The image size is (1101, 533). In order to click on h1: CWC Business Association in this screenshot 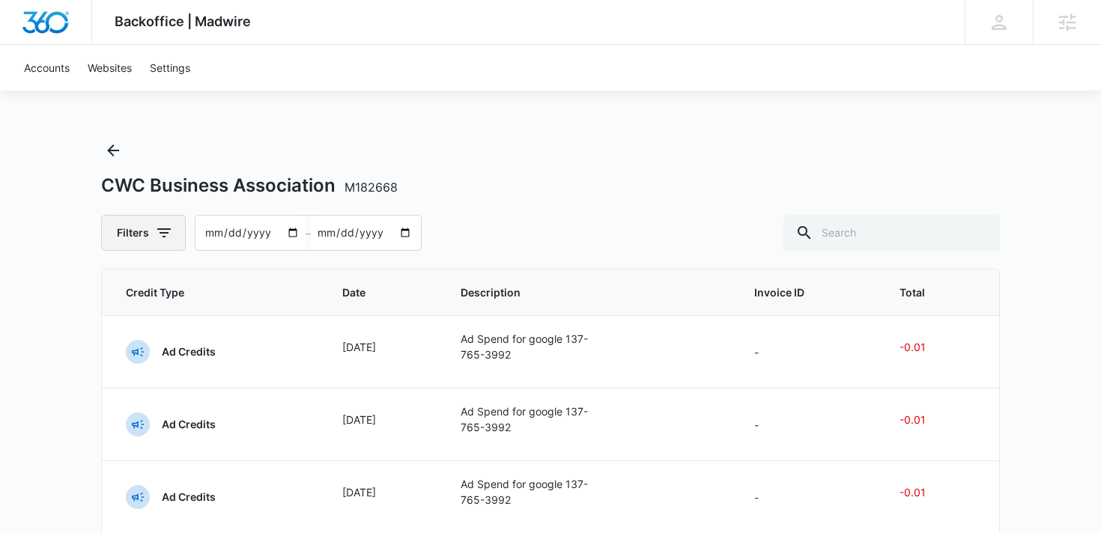, I will do `click(249, 186)`.